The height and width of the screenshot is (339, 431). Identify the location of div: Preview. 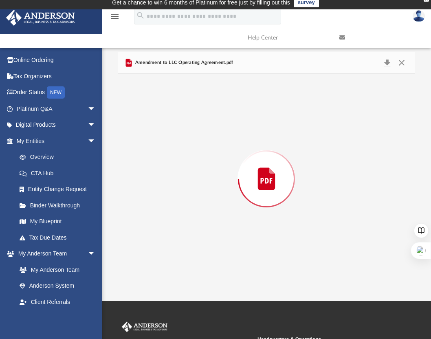
(266, 168).